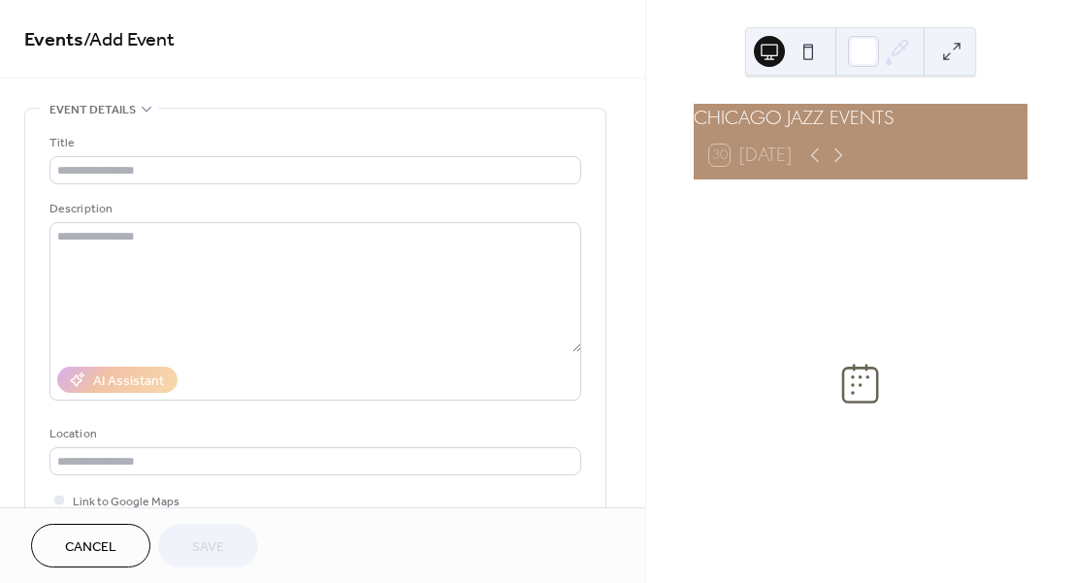  I want to click on div: Title, so click(313, 143).